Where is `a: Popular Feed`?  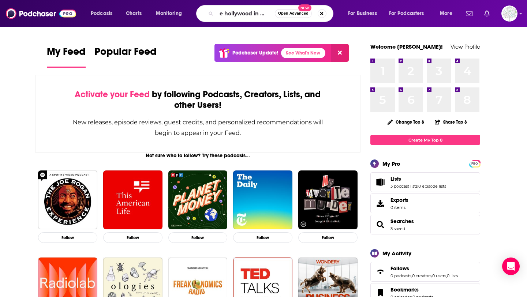 a: Popular Feed is located at coordinates (125, 56).